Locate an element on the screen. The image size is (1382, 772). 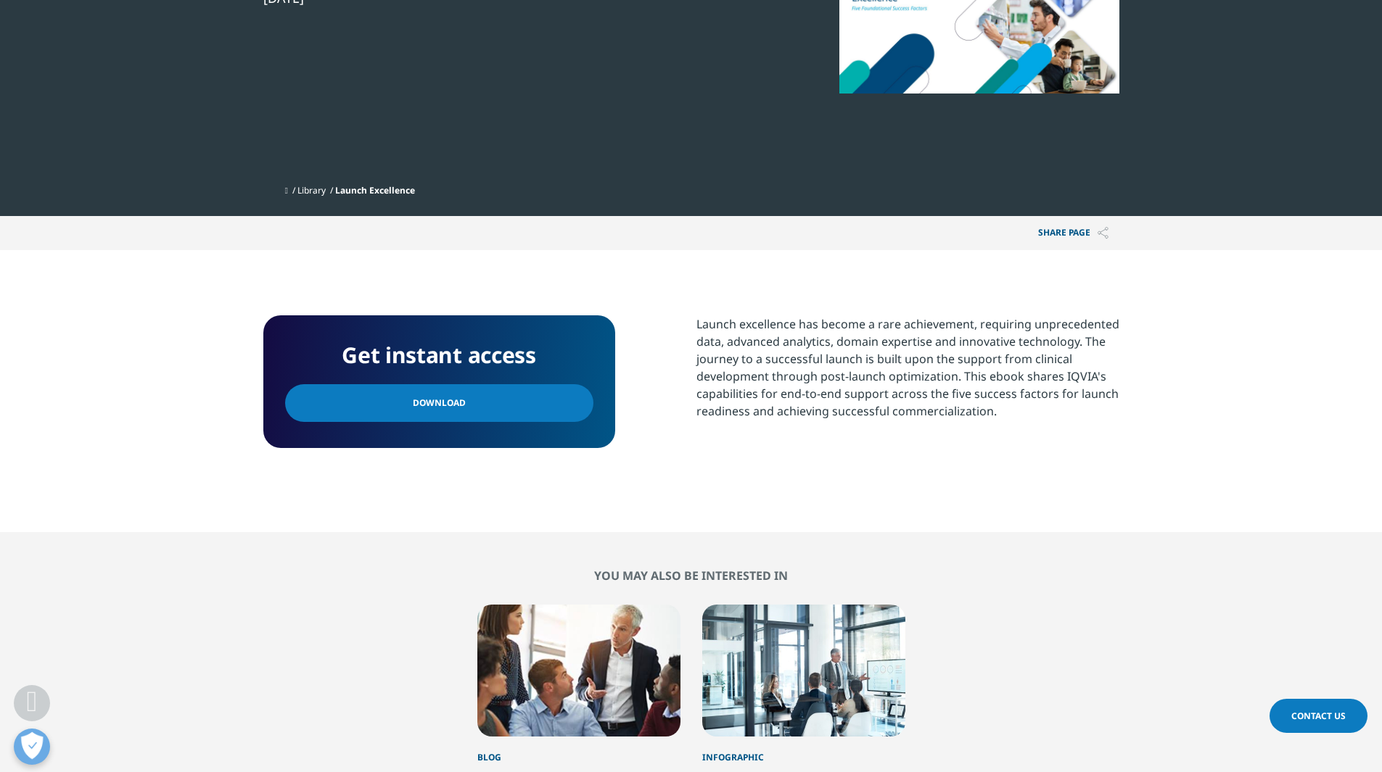
a: Download is located at coordinates (439, 403).